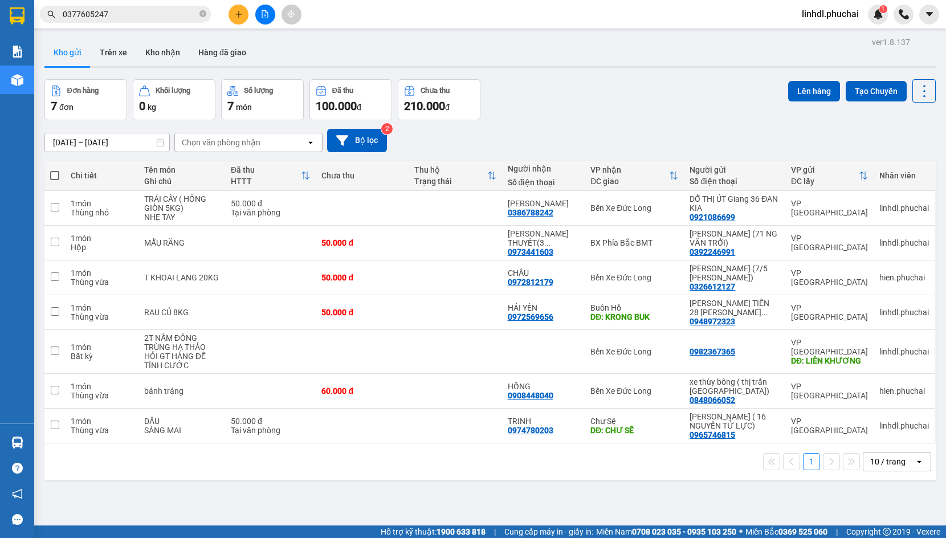  Describe the element at coordinates (439, 100) in the screenshot. I see `button: Chưa thu210.000đ` at that location.